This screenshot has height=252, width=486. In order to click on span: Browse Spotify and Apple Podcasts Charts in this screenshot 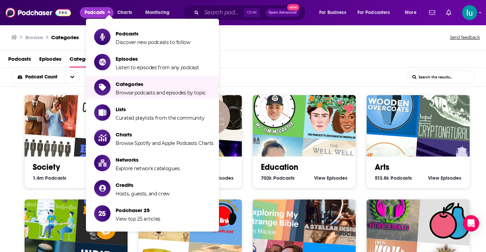, I will do `click(164, 143)`.